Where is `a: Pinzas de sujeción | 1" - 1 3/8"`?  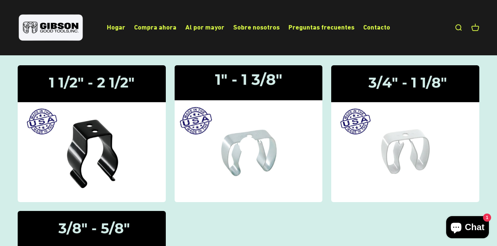
a: Pinzas de sujeción | 1" - 1 3/8" is located at coordinates (249, 133).